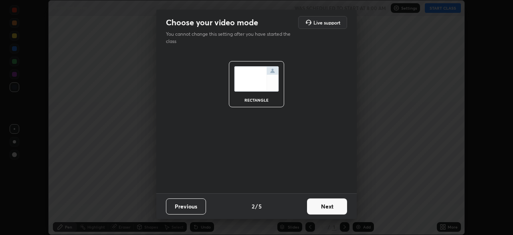 The height and width of the screenshot is (235, 513). I want to click on button: Previous, so click(186, 206).